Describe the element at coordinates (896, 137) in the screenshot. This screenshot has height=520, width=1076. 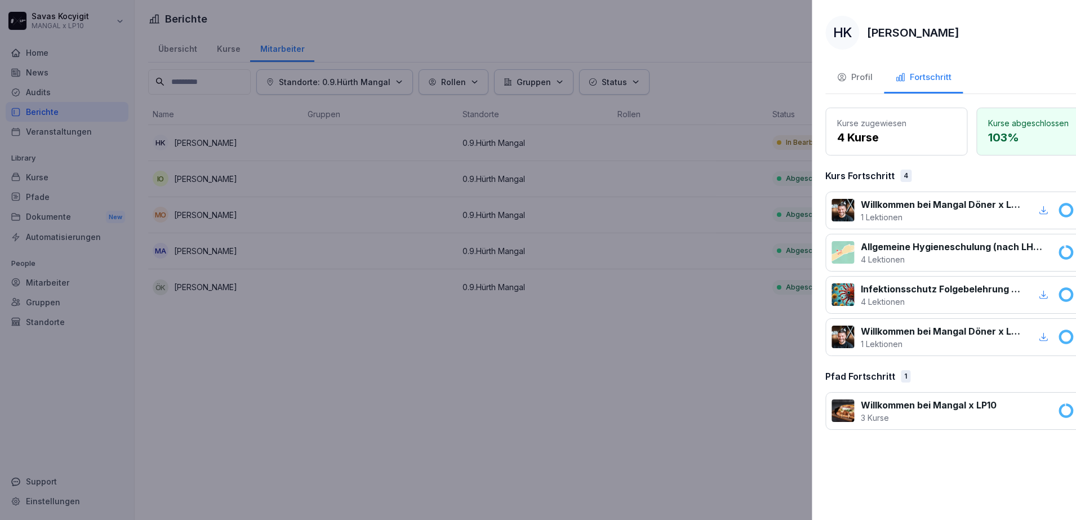
I see `p: 4 Kurse` at that location.